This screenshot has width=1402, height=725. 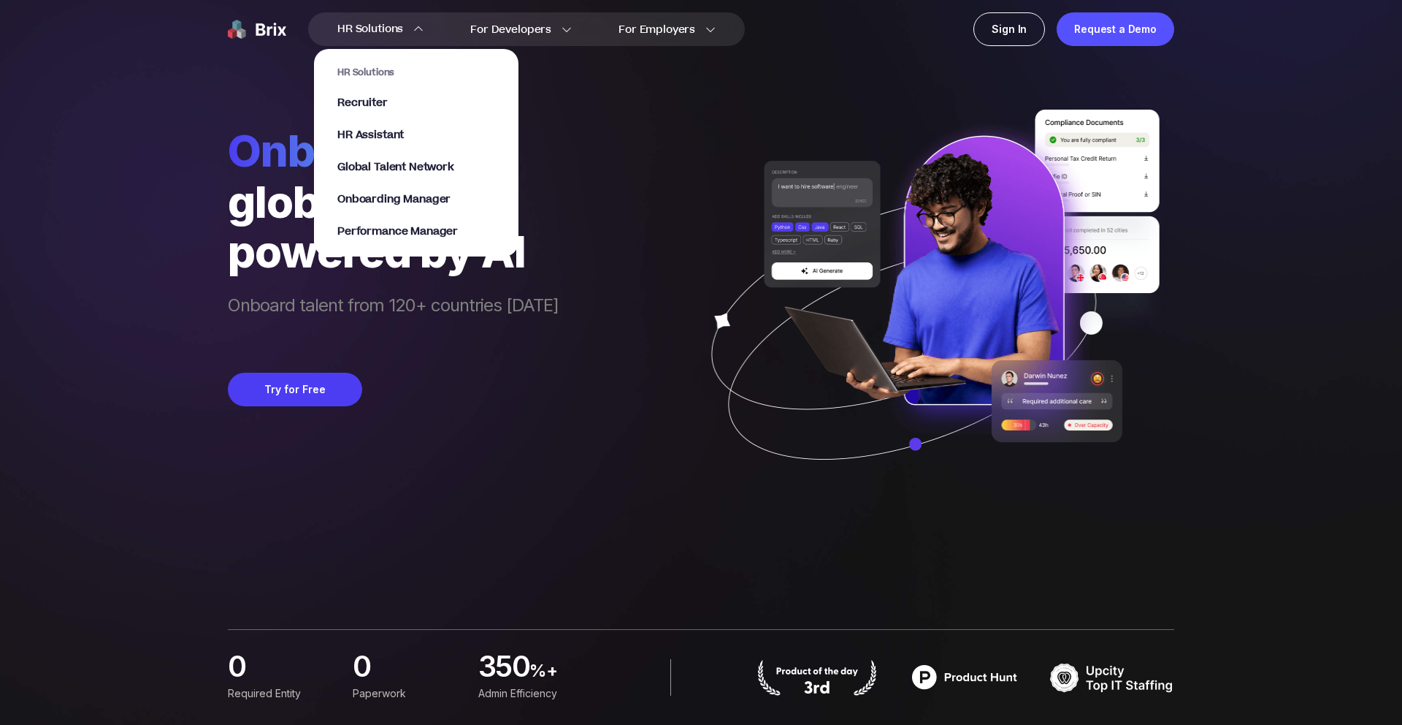 I want to click on a: Sign In, so click(x=1009, y=29).